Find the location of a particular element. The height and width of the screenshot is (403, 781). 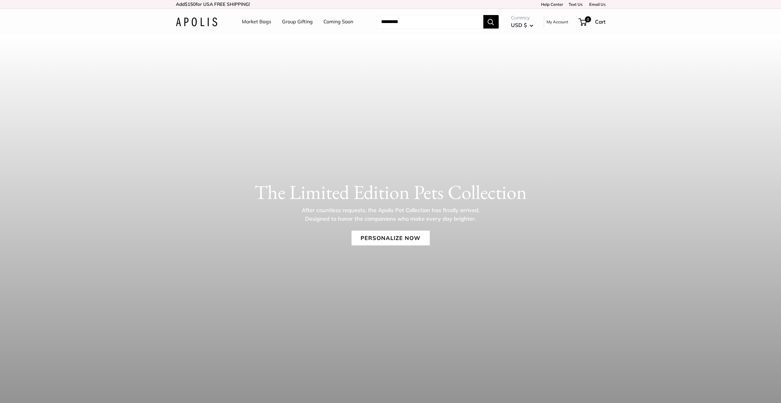

button: Search is located at coordinates (491, 22).